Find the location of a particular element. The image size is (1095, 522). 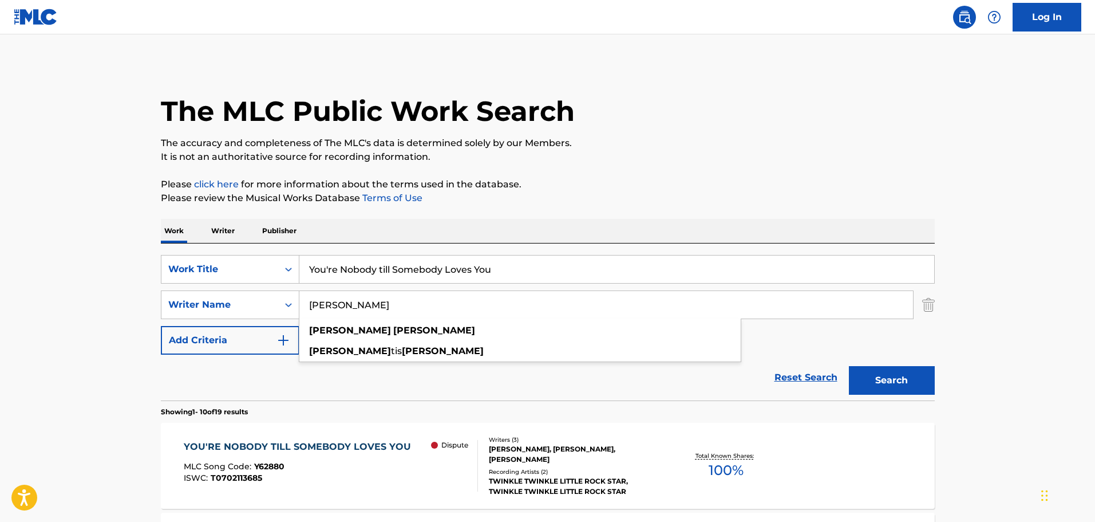

span: ISWC : is located at coordinates (197, 477).